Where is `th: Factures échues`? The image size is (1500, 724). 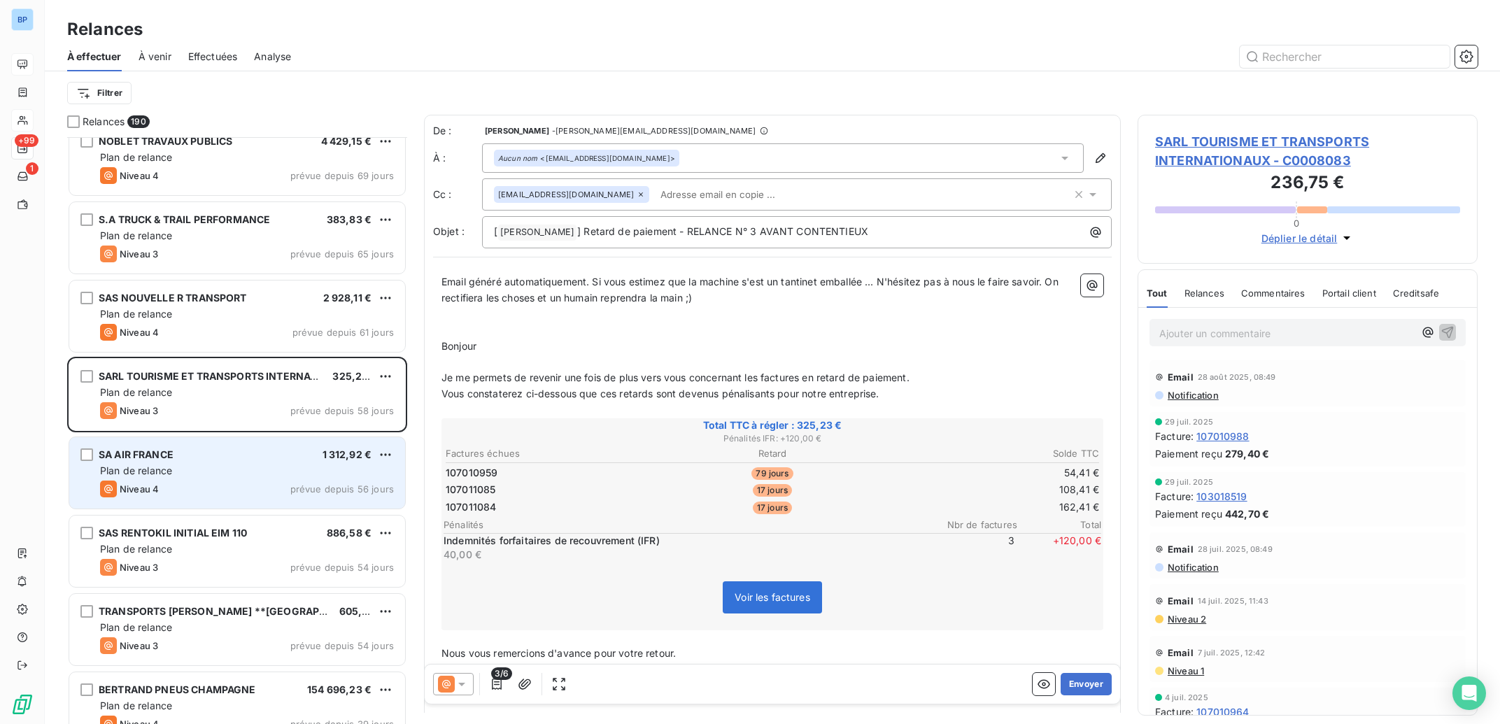
th: Factures échues is located at coordinates (554, 453).